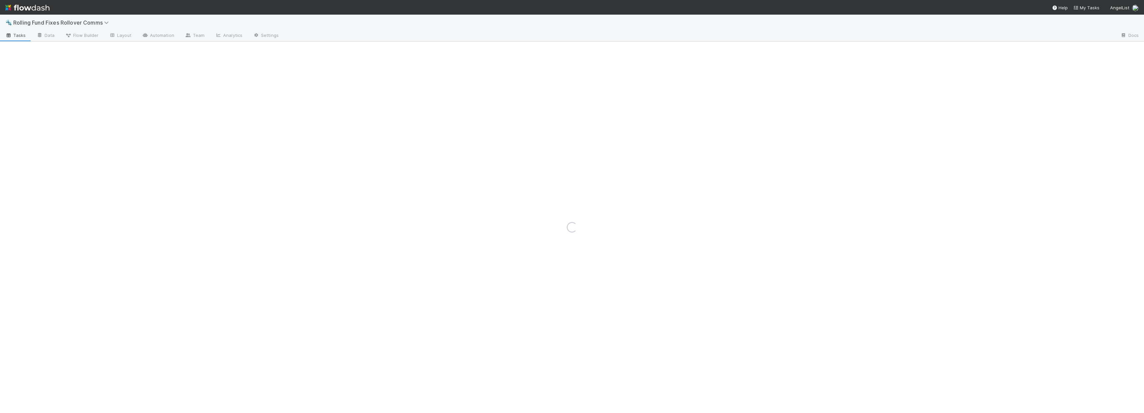 This screenshot has height=413, width=1144. I want to click on a: Flow Builder, so click(82, 36).